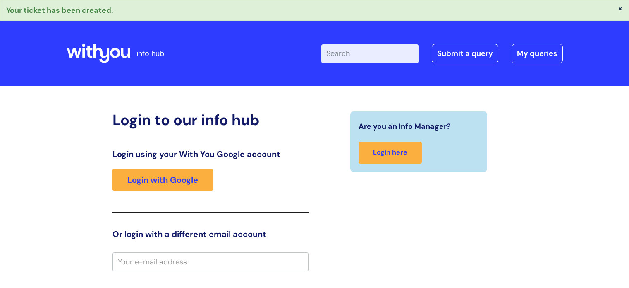 The image size is (629, 288). Describe the element at coordinates (211, 234) in the screenshot. I see `h3: Or login with a different email account` at that location.